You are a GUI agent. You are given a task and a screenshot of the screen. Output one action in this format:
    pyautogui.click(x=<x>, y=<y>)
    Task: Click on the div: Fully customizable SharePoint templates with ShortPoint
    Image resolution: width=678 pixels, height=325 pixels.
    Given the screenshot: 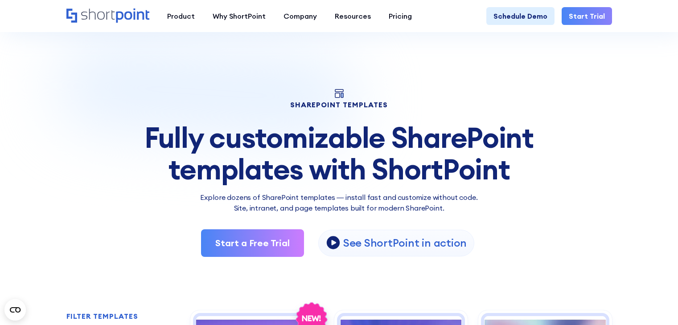 What is the action you would take?
    pyautogui.click(x=339, y=153)
    